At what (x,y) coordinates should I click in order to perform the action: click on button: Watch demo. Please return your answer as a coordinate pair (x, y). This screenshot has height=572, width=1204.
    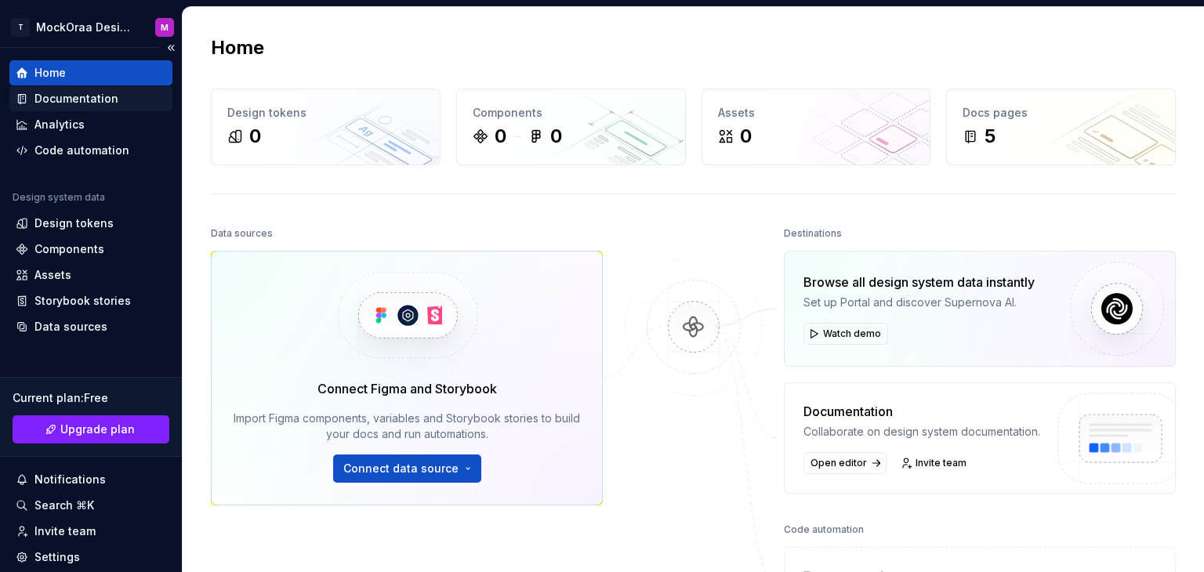
    Looking at the image, I should click on (846, 334).